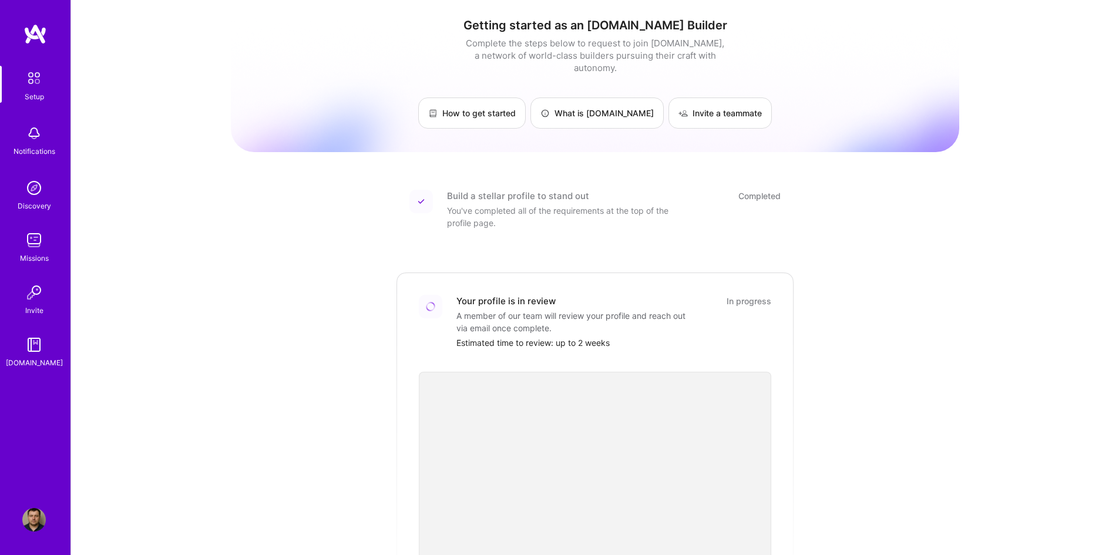 Image resolution: width=1119 pixels, height=555 pixels. Describe the element at coordinates (34, 258) in the screenshot. I see `div: Missions` at that location.